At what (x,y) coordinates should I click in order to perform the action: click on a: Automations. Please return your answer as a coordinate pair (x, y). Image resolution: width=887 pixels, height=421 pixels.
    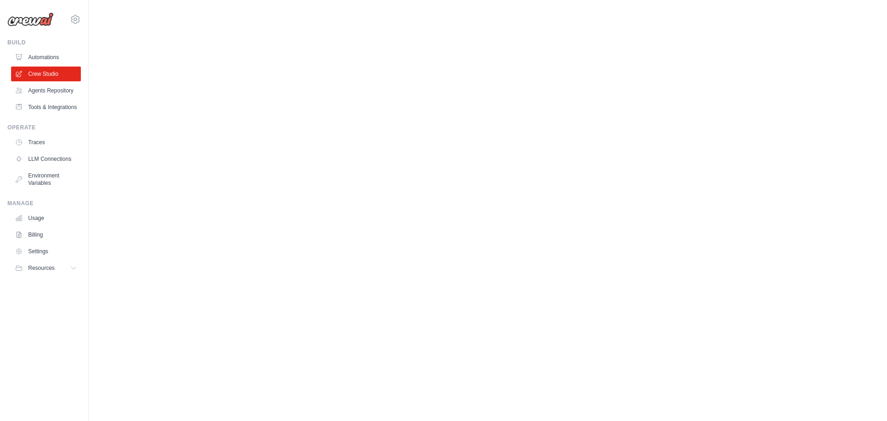
    Looking at the image, I should click on (46, 57).